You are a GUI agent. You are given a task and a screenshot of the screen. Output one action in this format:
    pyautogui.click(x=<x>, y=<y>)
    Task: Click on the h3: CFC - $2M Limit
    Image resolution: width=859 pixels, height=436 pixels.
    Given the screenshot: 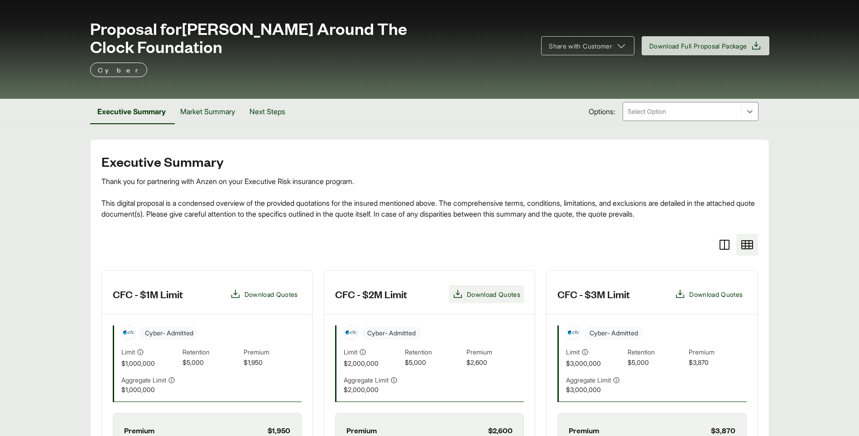 What is the action you would take?
    pyautogui.click(x=371, y=294)
    